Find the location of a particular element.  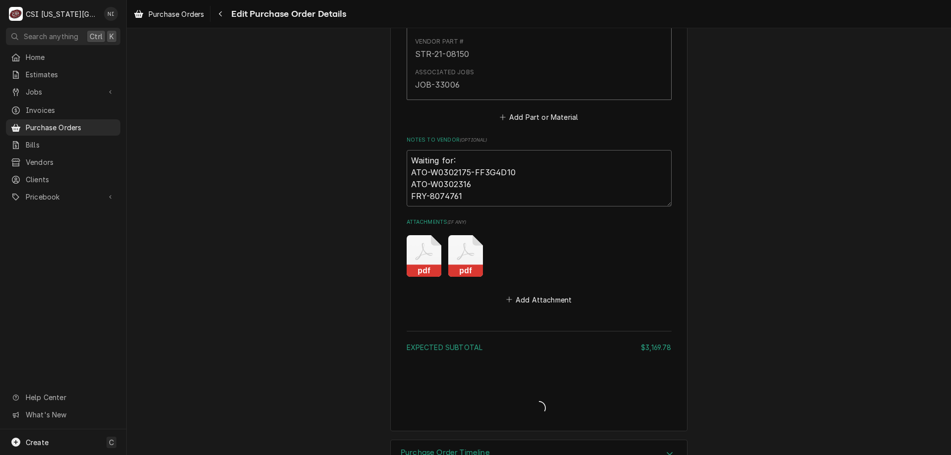

span: Home is located at coordinates (70, 57).